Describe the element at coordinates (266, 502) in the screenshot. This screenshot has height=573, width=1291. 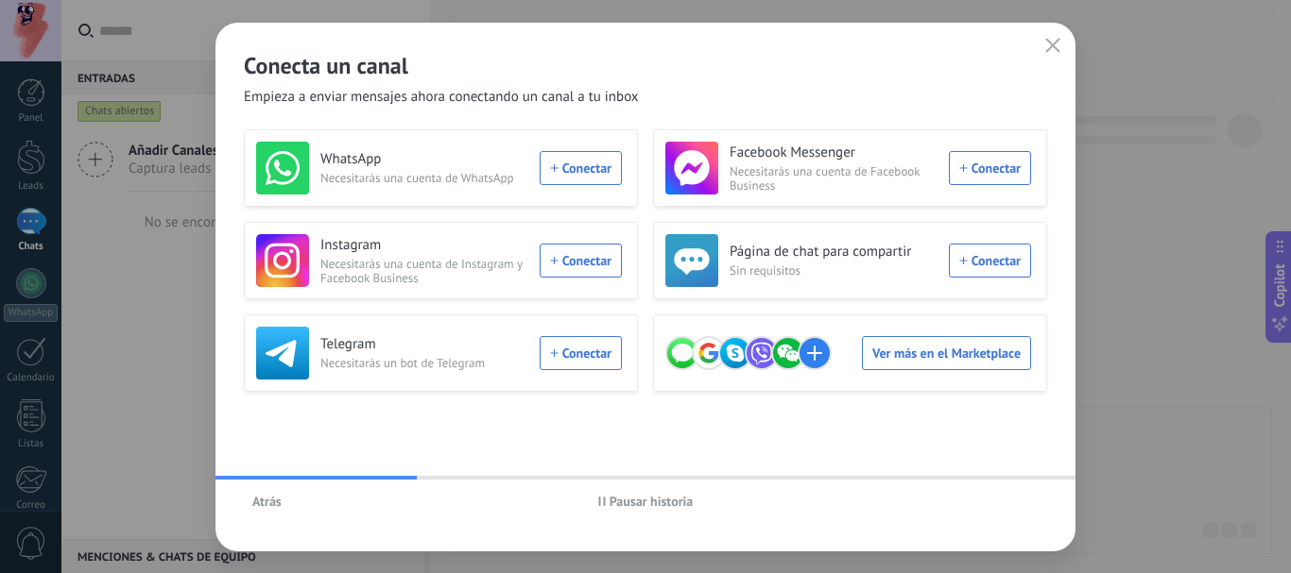
I see `span: Atrás` at that location.